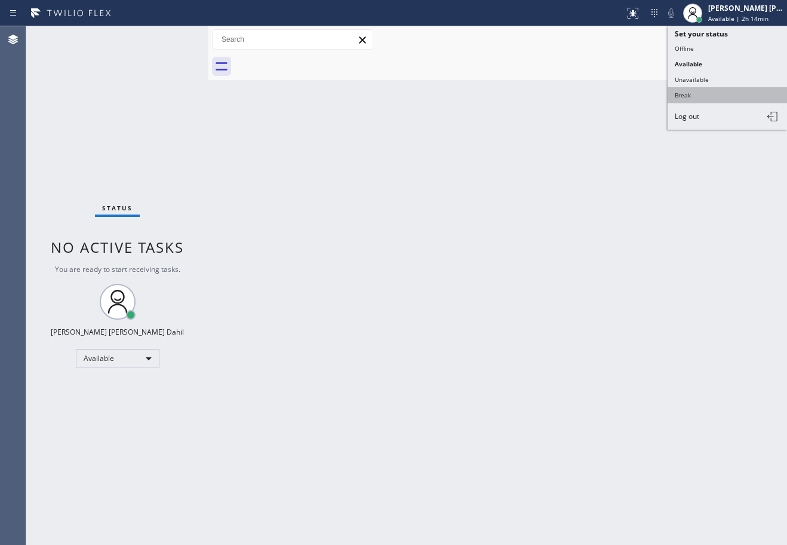 This screenshot has width=787, height=545. What do you see at coordinates (738, 19) in the screenshot?
I see `span: Available | 2h 14min` at bounding box center [738, 19].